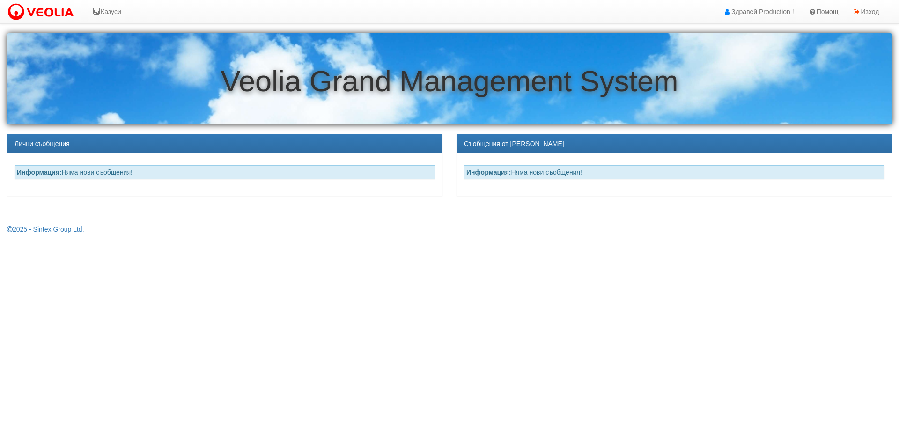  What do you see at coordinates (450, 81) in the screenshot?
I see `h1: Veolia Grand Management System` at bounding box center [450, 81].